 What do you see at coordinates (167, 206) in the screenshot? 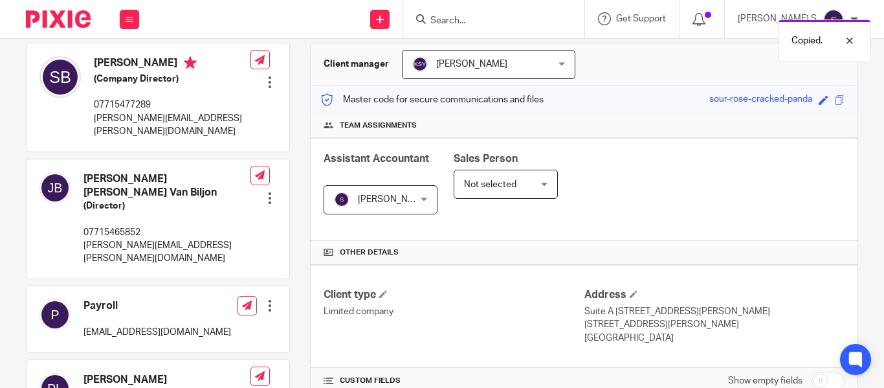
I see `h5: (Director)` at bounding box center [167, 206].